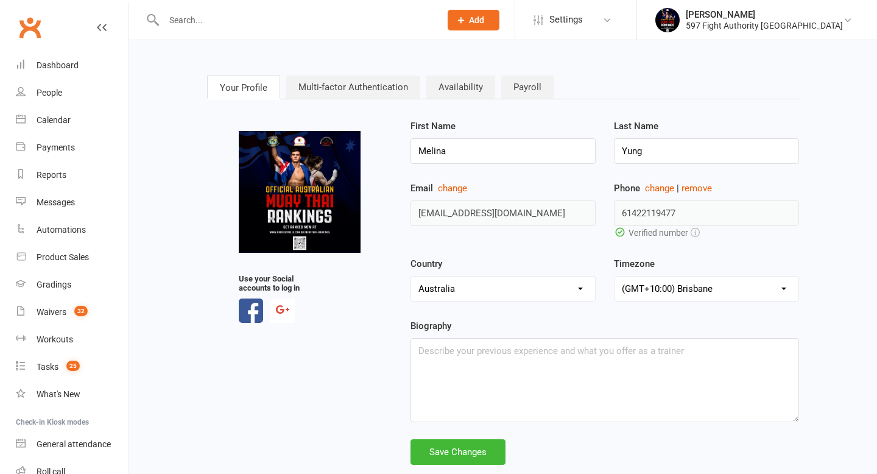 Image resolution: width=877 pixels, height=474 pixels. Describe the element at coordinates (667, 20) in the screenshot. I see `img: thumb_image1741046124.png` at that location.